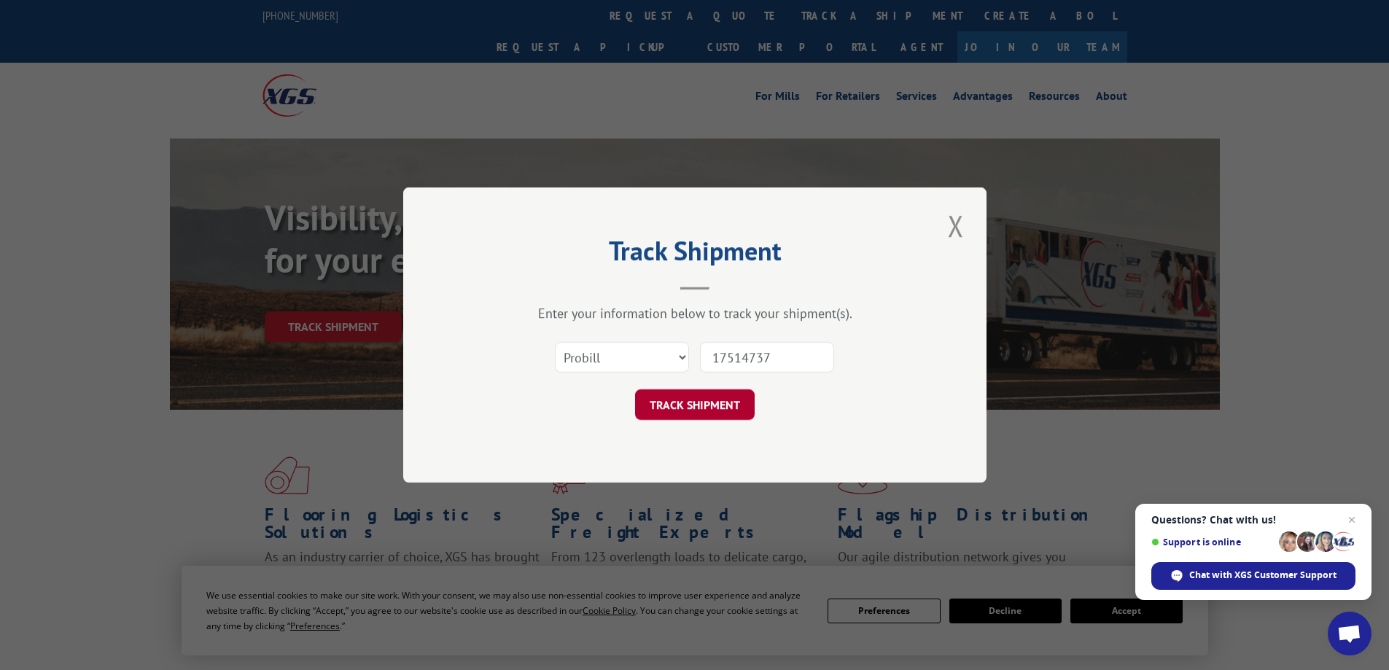 The width and height of the screenshot is (1389, 670). I want to click on input: Number(s), so click(767, 357).